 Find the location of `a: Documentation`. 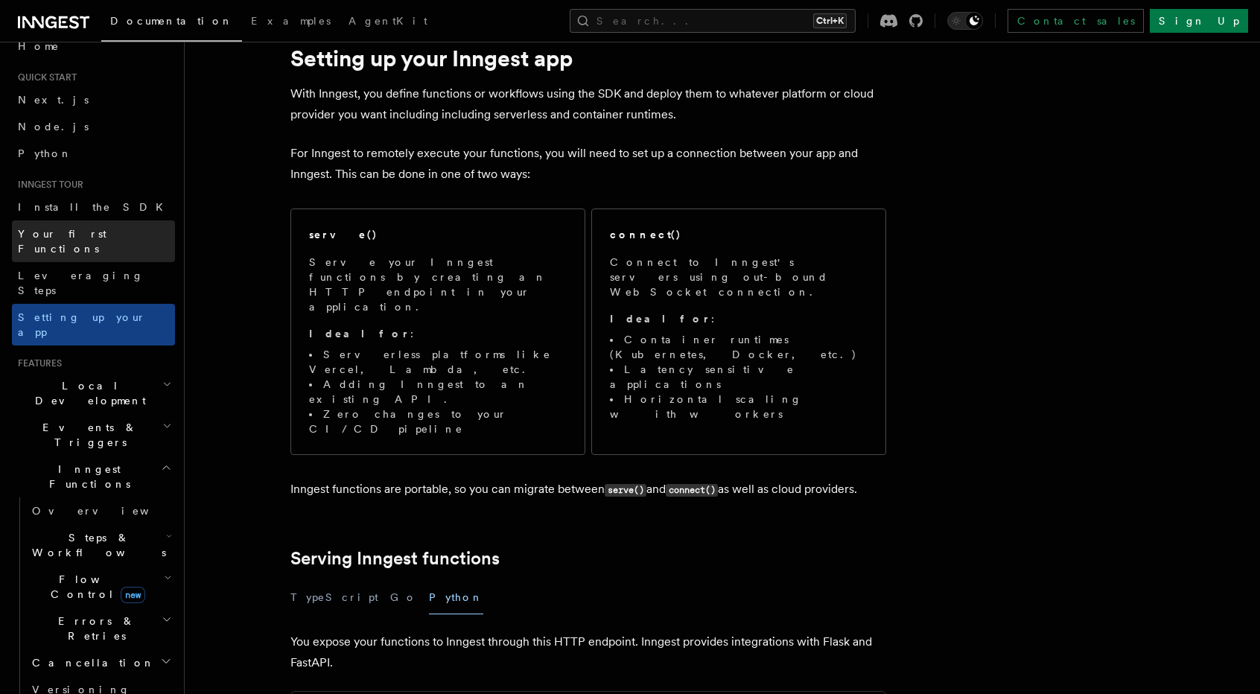

a: Documentation is located at coordinates (171, 23).